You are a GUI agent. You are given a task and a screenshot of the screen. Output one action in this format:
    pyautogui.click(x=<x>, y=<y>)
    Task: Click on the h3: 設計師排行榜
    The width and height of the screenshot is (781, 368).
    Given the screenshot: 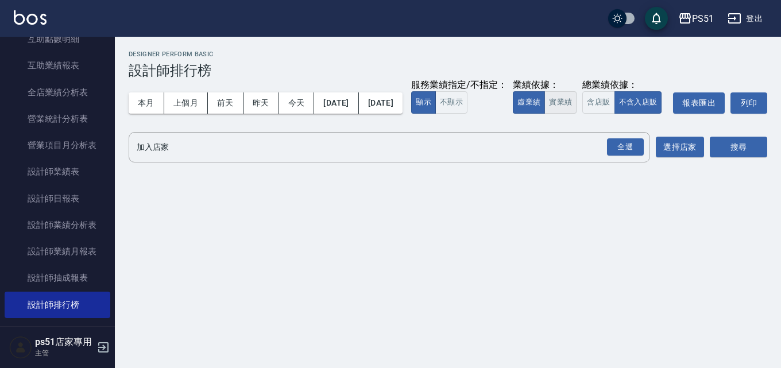 What is the action you would take?
    pyautogui.click(x=448, y=71)
    